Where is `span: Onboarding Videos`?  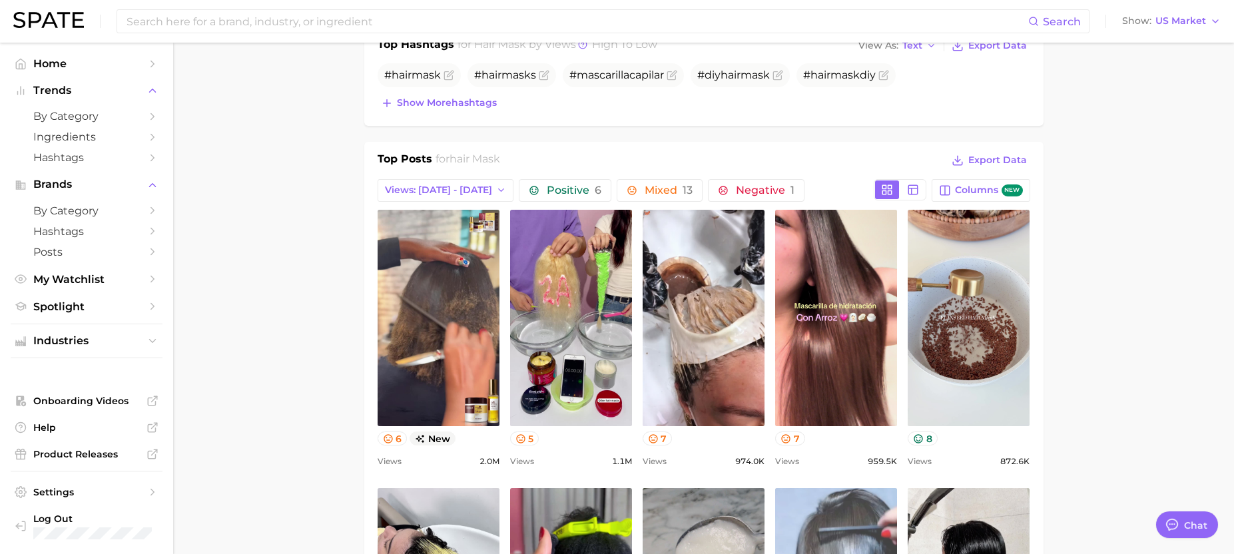
span: Onboarding Videos is located at coordinates (87, 401).